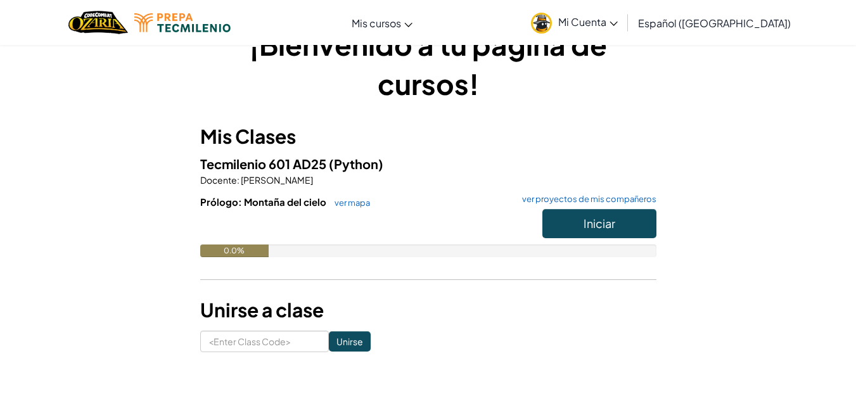 The image size is (856, 406). Describe the element at coordinates (588, 22) in the screenshot. I see `span: Mi Cuenta` at that location.